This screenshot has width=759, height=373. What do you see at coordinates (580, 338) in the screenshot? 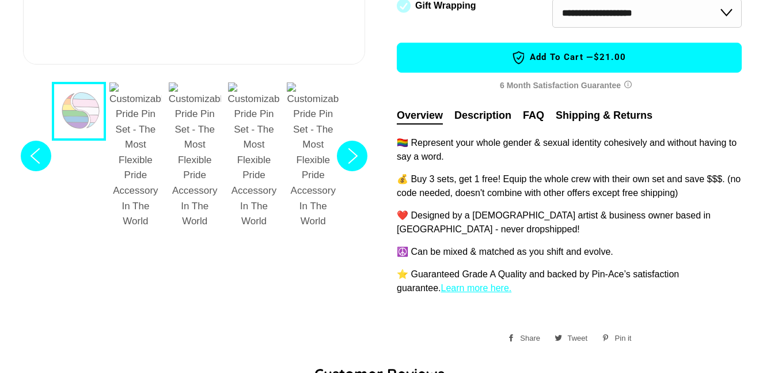
I see `span: Tweet` at bounding box center [580, 338].